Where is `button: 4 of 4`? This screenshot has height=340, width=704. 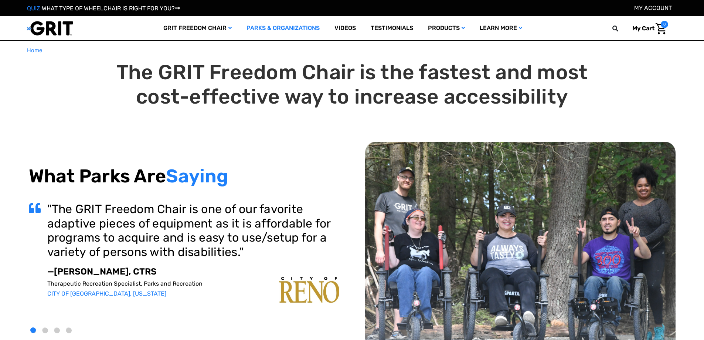
button: 4 of 4 is located at coordinates (69, 330).